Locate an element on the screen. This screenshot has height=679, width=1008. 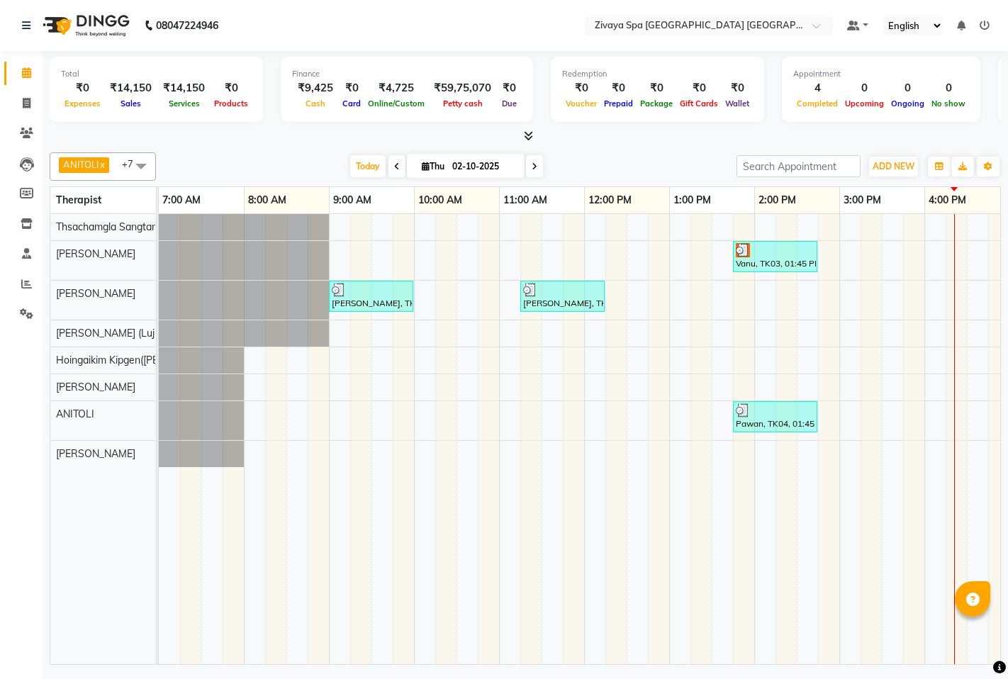
span: Due is located at coordinates (509, 104).